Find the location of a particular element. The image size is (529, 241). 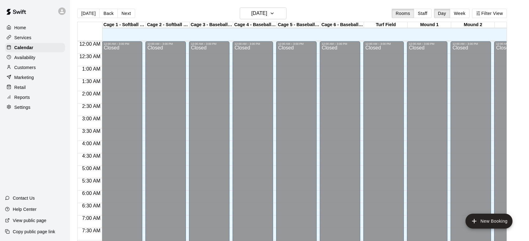

div: Mound 2 is located at coordinates (473, 25).